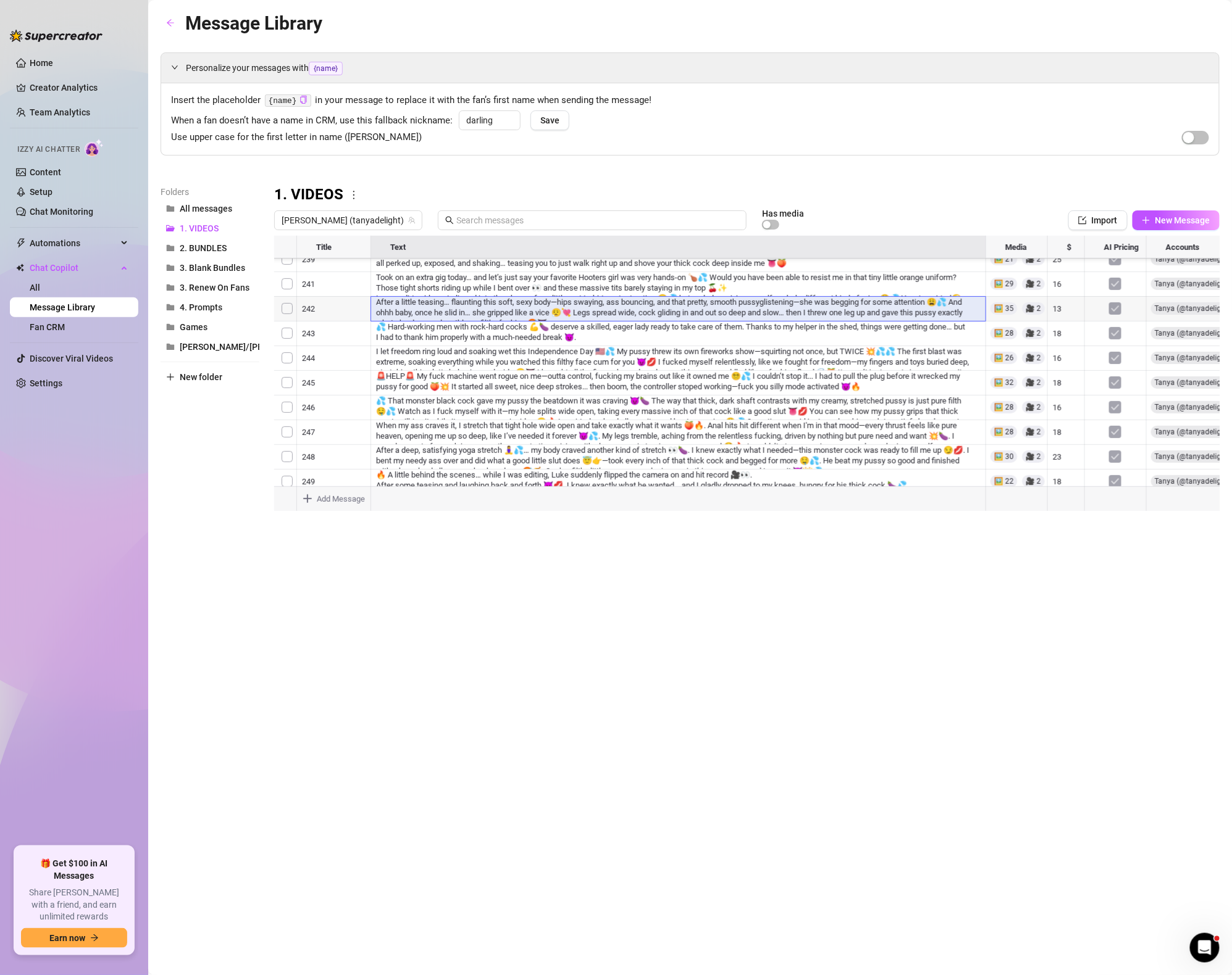 The image size is (1232, 975). I want to click on span: Personalize your messages with, so click(697, 68).